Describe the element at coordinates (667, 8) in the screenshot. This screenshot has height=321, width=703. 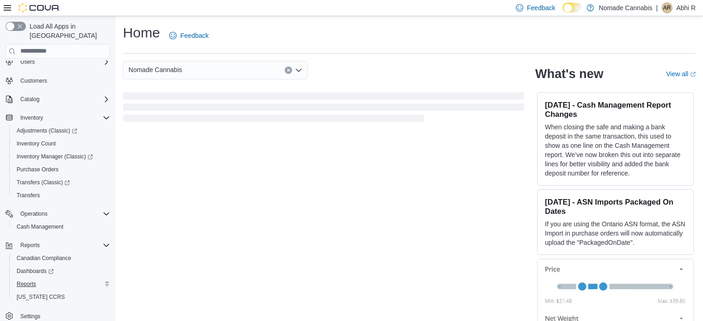
I see `div: Abhi R` at that location.